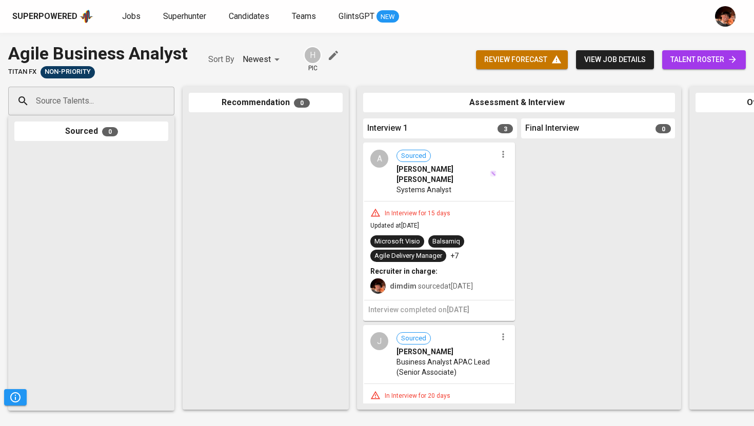  What do you see at coordinates (388, 17) in the screenshot?
I see `span: NEW` at bounding box center [388, 17].